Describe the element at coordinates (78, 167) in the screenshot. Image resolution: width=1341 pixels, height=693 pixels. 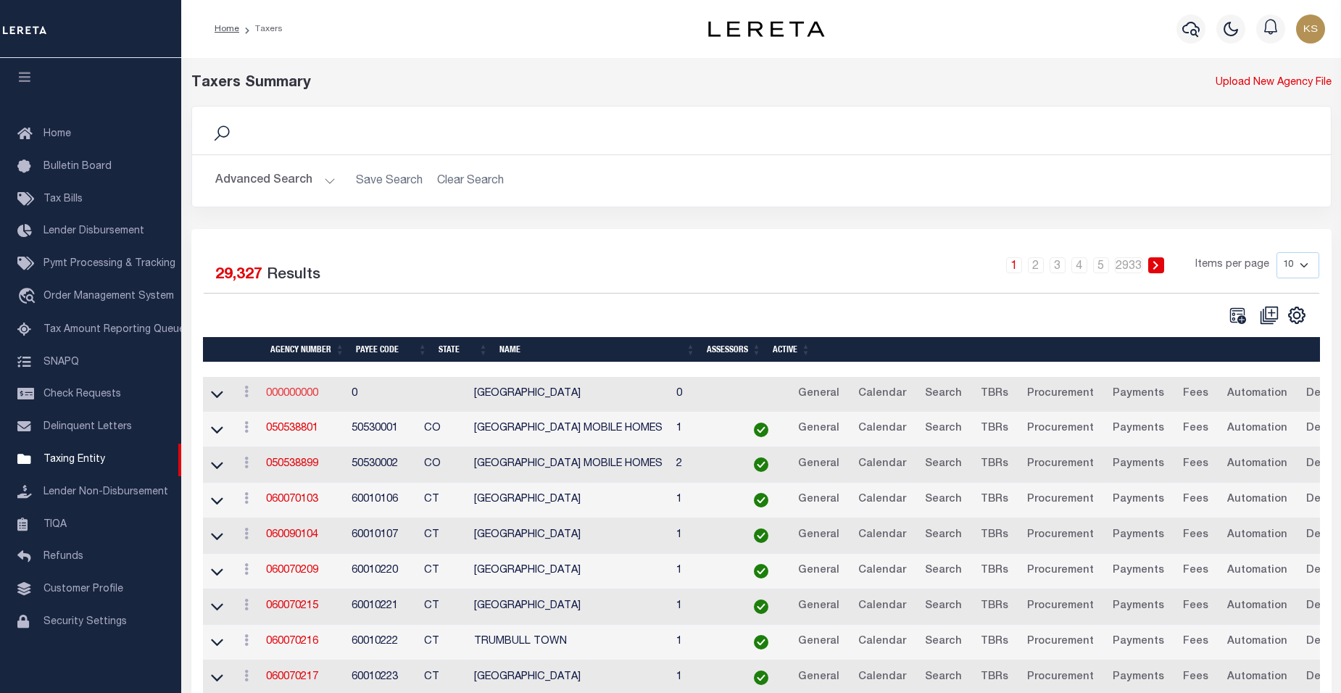
I see `span: Bulletin Board` at that location.